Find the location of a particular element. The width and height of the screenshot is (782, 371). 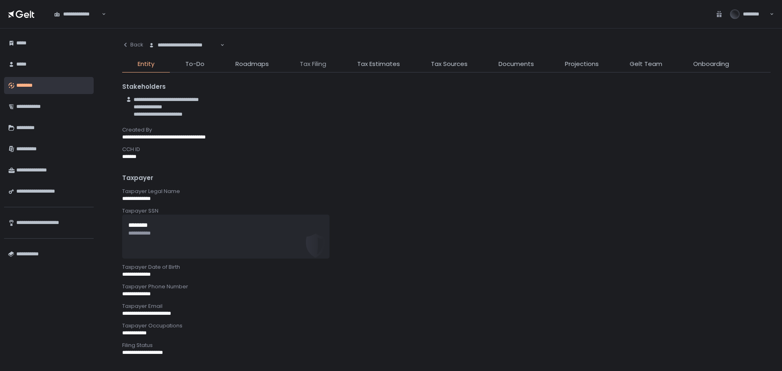

div: Mailing Address is located at coordinates (446, 365).